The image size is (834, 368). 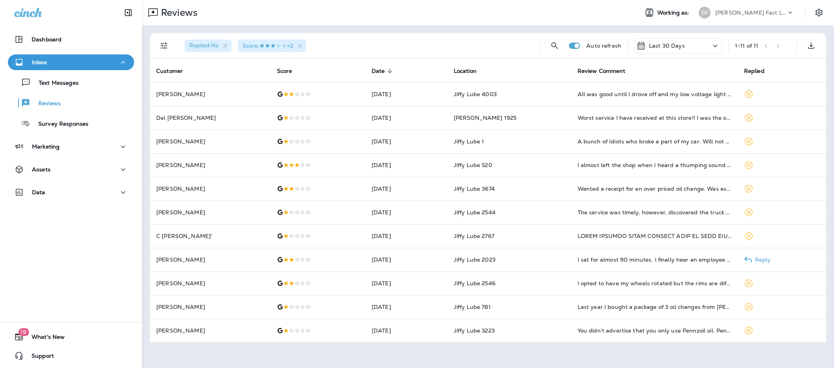 What do you see at coordinates (654, 94) in the screenshot?
I see `div: All was good until I drove off and my low voltage light came on. I turned around and had them com...` at bounding box center [654, 94].